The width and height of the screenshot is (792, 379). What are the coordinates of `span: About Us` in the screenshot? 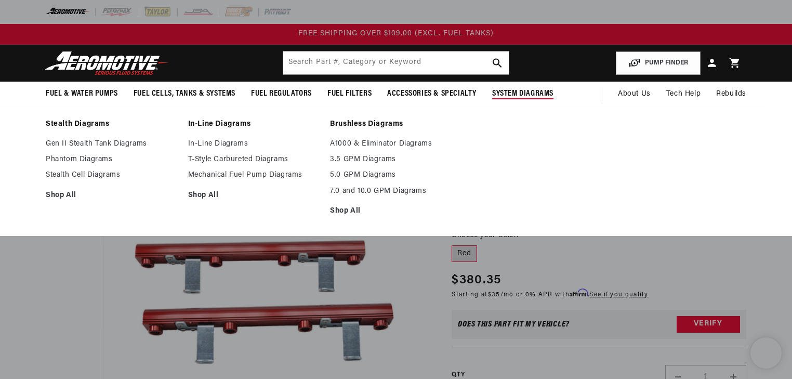 It's located at (634, 93).